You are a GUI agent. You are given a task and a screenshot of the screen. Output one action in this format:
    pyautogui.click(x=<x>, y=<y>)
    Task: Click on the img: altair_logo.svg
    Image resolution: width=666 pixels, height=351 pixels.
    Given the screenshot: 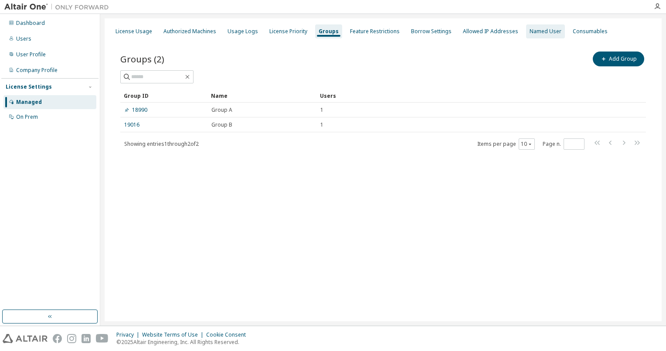 What is the action you would take?
    pyautogui.click(x=25, y=338)
    